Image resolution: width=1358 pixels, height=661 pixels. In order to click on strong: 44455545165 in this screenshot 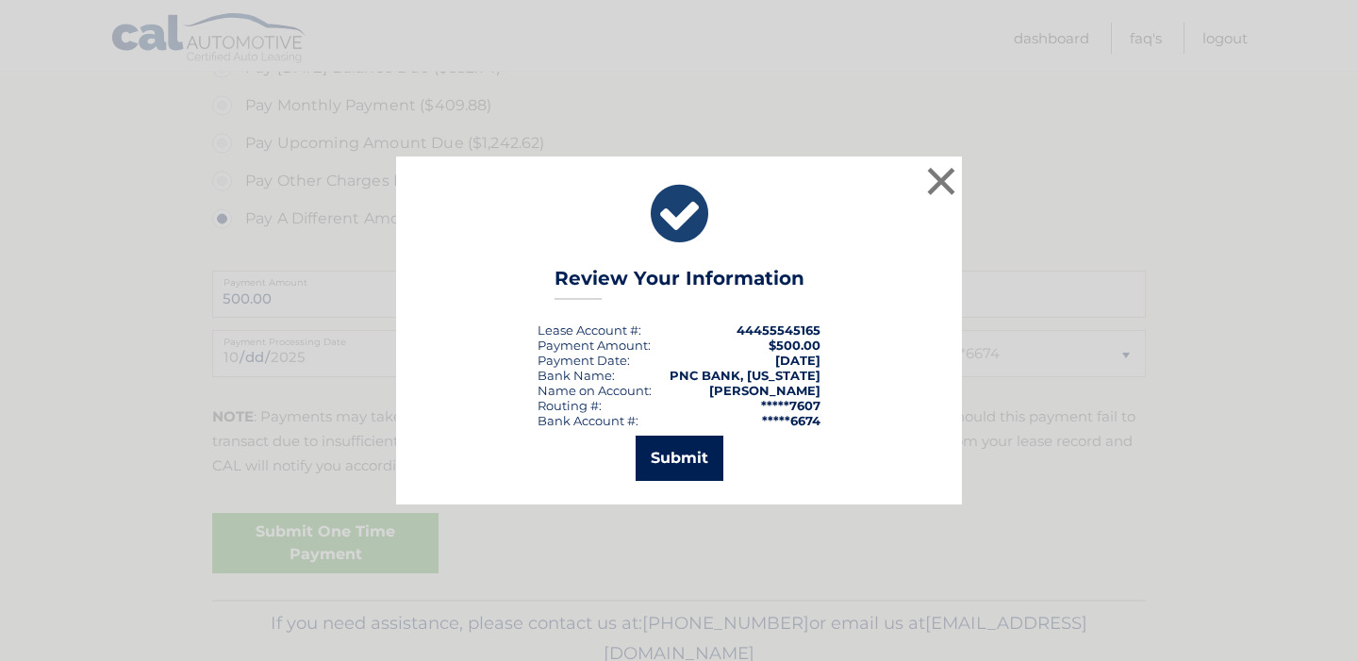, I will do `click(778, 330)`.